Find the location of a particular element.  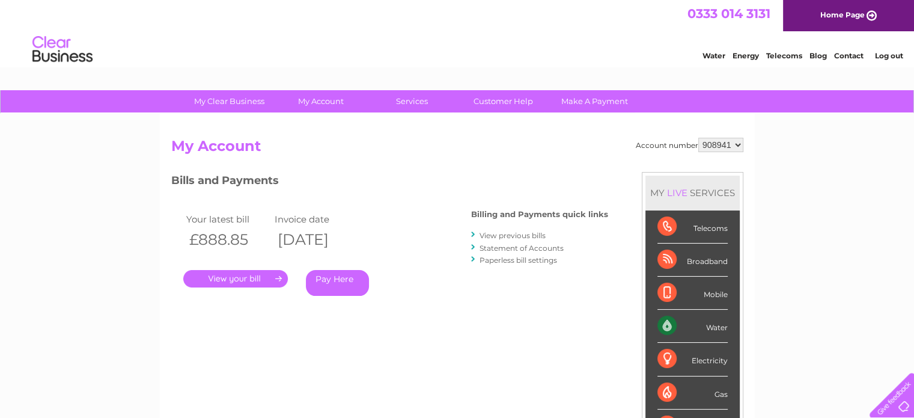

a: Energy is located at coordinates (746, 55).